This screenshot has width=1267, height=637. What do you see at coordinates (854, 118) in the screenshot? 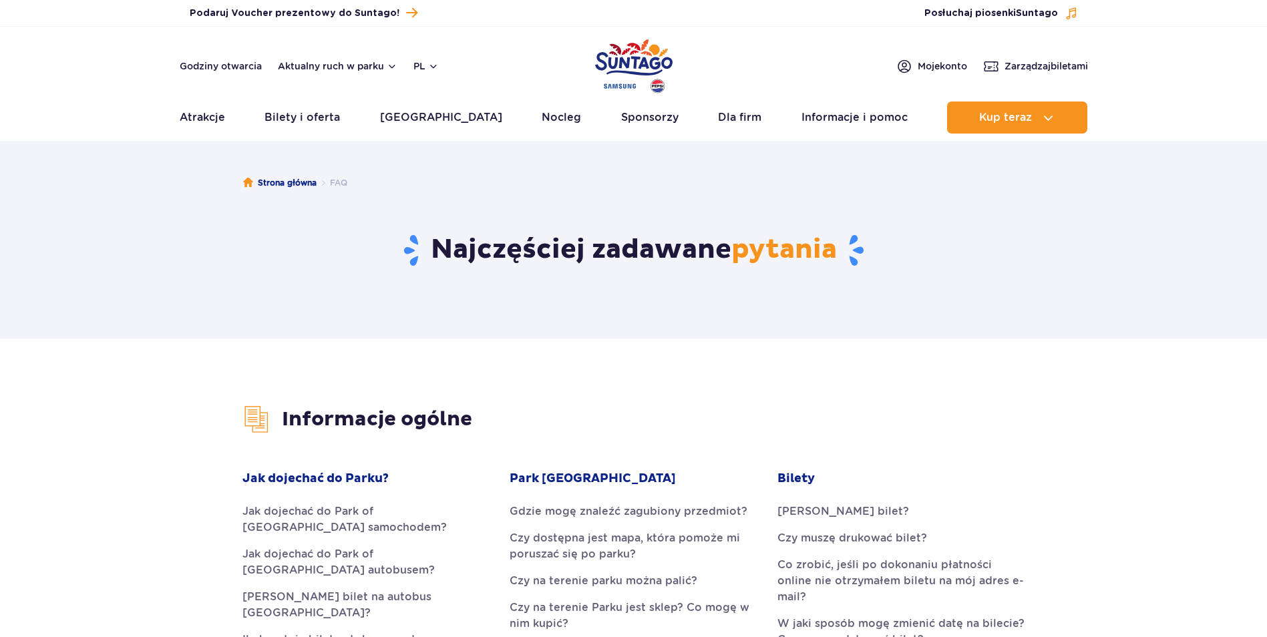
I see `a: Informacje i pomoc` at bounding box center [854, 118].